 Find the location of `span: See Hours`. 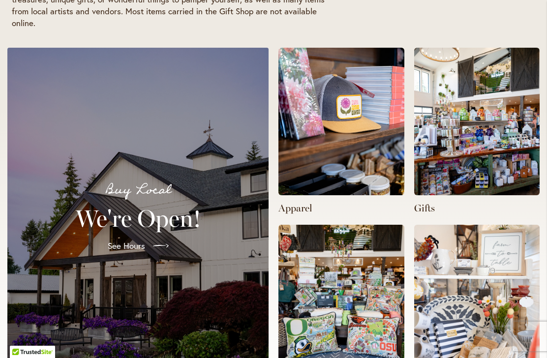

span: See Hours is located at coordinates (127, 246).